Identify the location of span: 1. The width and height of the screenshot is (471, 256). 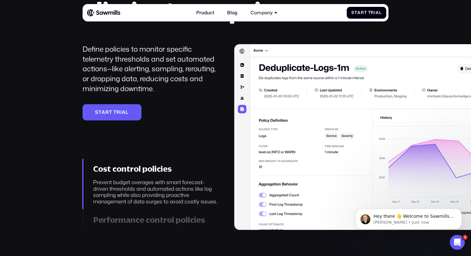
(465, 238).